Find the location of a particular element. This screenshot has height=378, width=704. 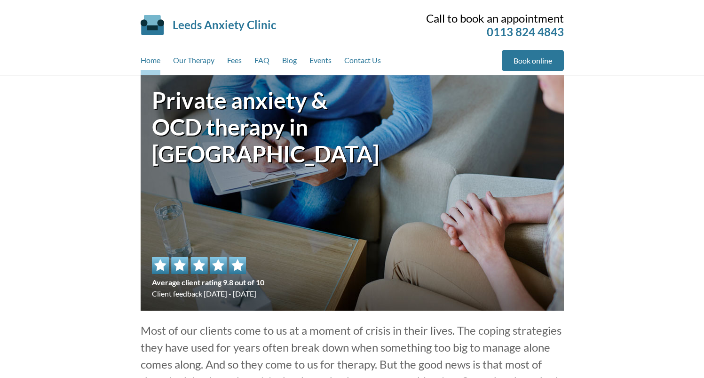

a: Events is located at coordinates (320, 62).